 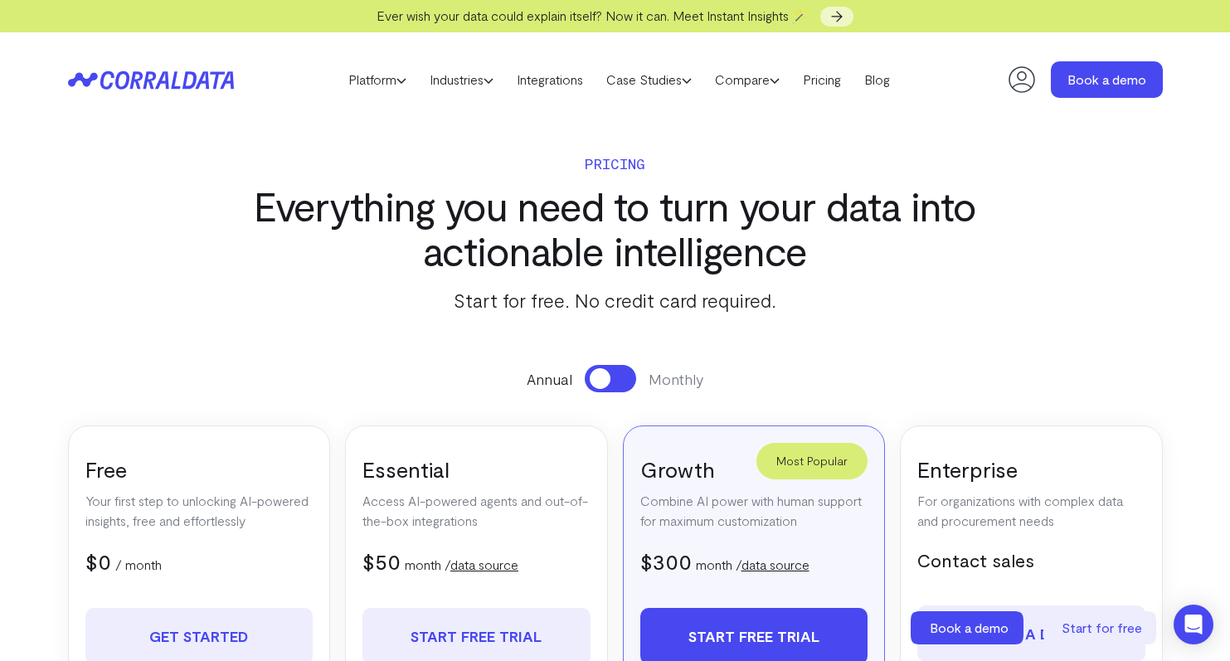 I want to click on p: Your first step to unlocking AI-powered insights, free and effortlessly, so click(x=199, y=511).